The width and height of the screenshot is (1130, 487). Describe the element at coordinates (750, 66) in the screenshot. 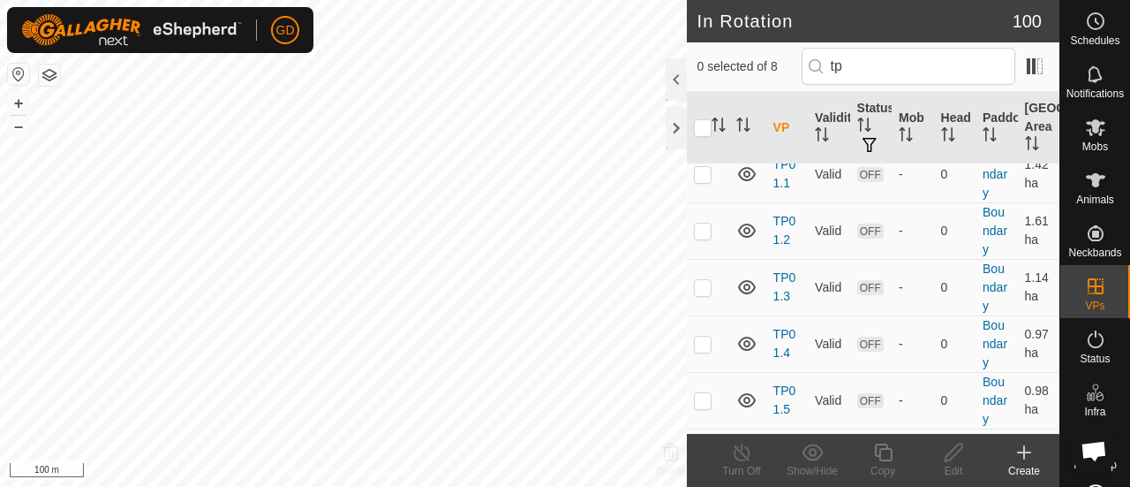

I see `span: 0 selected of 8` at that location.